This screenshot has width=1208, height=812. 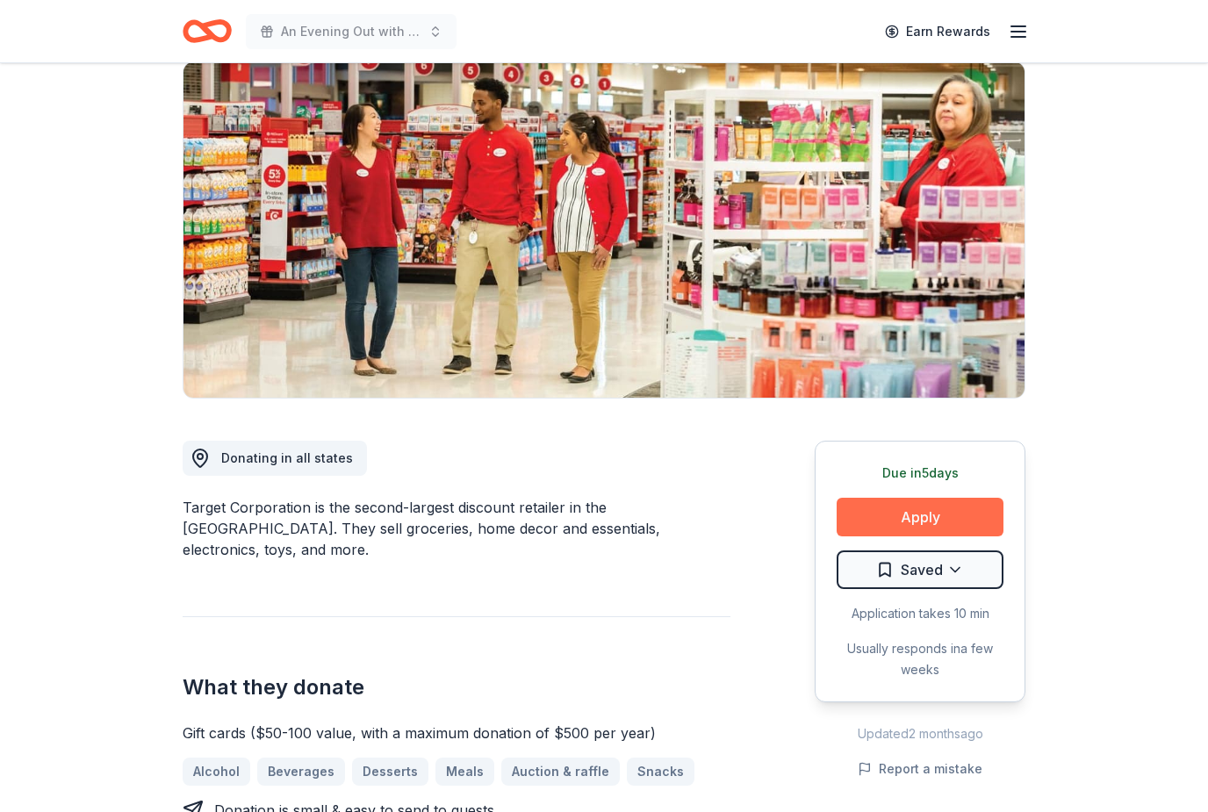 What do you see at coordinates (287, 457) in the screenshot?
I see `span: Donating in all states` at bounding box center [287, 457].